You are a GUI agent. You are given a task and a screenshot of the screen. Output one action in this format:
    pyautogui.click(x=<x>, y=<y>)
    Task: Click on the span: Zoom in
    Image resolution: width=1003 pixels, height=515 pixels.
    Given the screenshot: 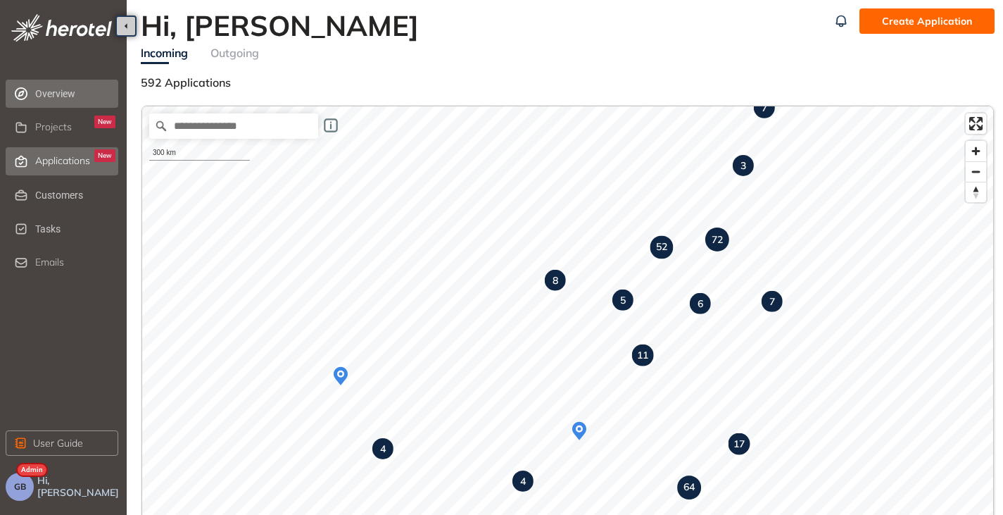 What is the action you would take?
    pyautogui.click(x=976, y=151)
    